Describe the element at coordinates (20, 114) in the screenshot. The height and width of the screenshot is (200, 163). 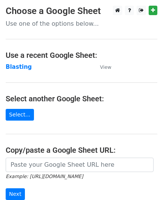
I see `a: Select...` at that location.